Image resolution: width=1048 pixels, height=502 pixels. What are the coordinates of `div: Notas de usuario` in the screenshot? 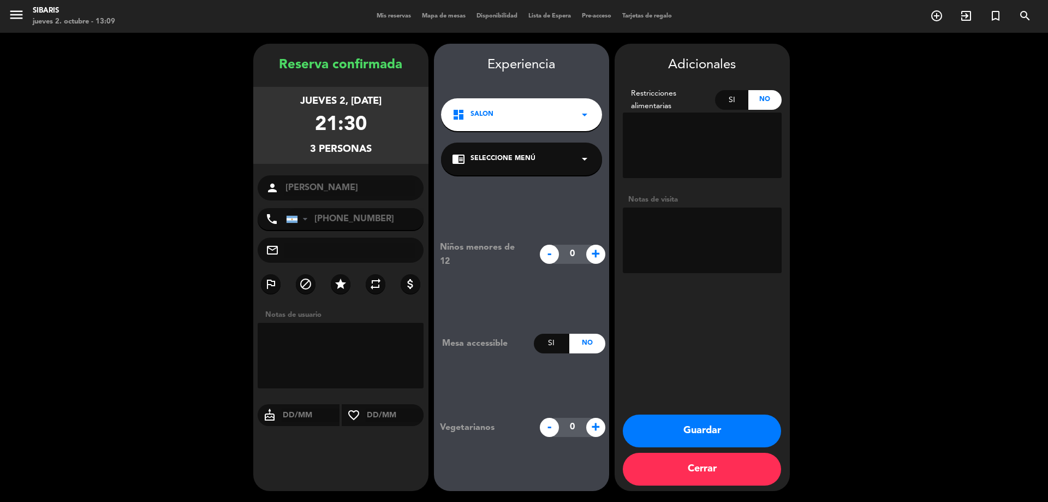 It's located at (344, 314).